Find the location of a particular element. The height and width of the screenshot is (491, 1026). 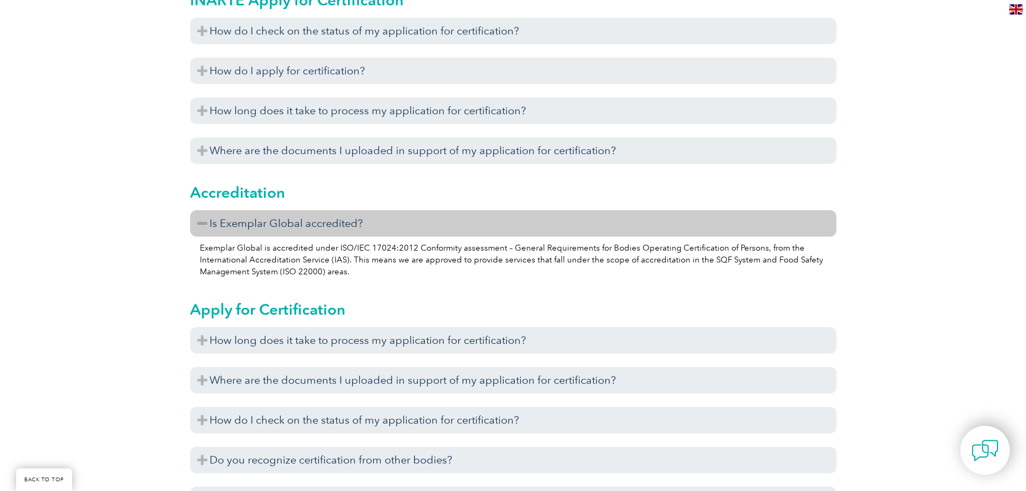

img: contact-chat.png is located at coordinates (985, 450).